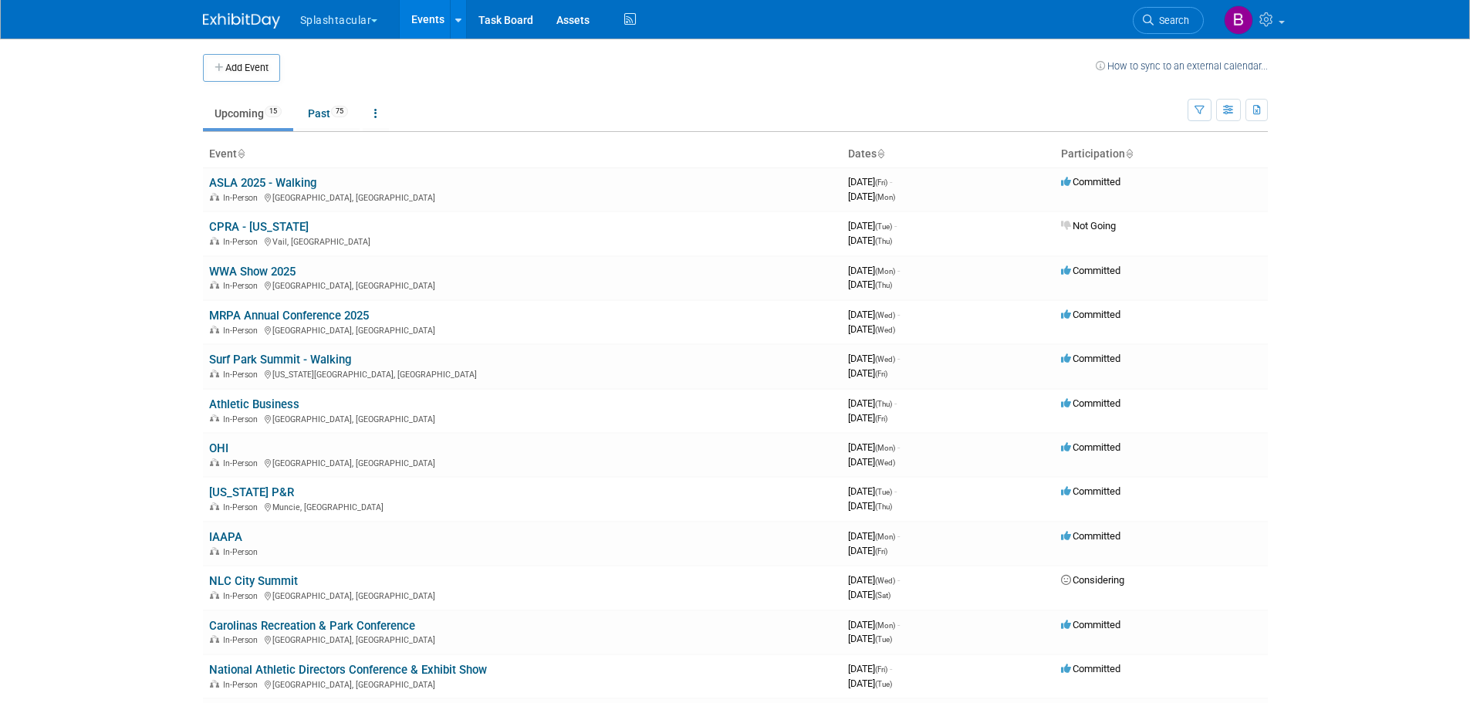  I want to click on a: ASLA 2025 - Walking, so click(262, 183).